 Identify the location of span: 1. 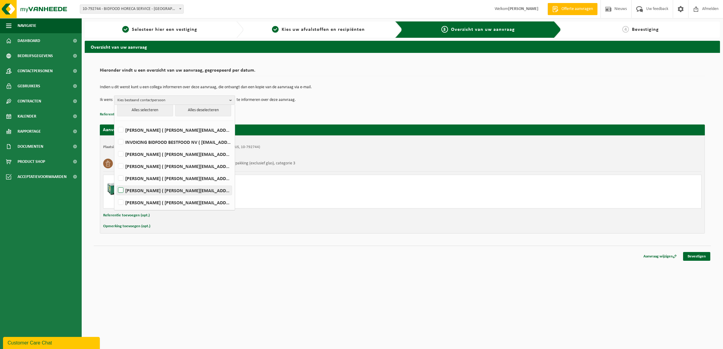
(125, 29).